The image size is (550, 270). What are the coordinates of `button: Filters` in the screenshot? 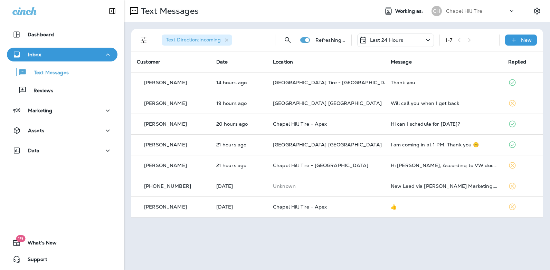 It's located at (144, 40).